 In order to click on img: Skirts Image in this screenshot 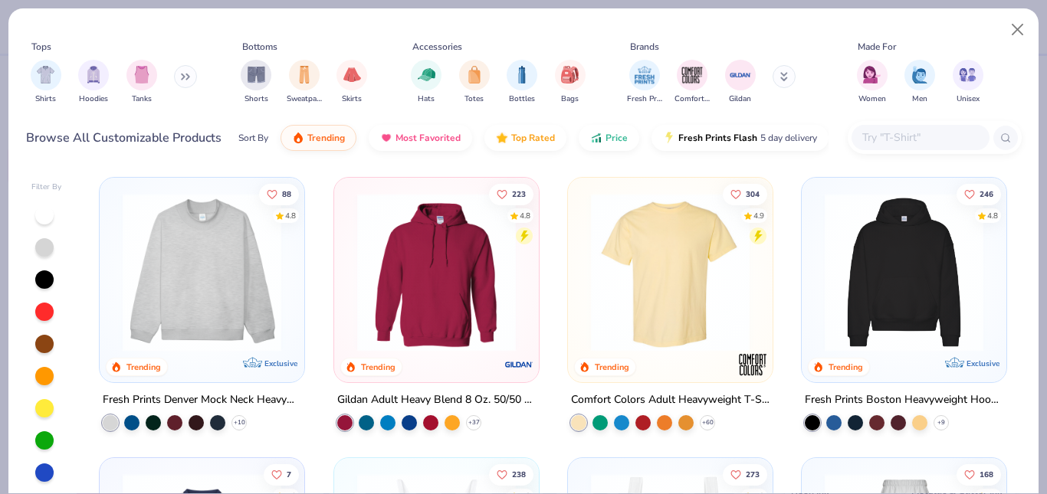, I will do `click(352, 74)`.